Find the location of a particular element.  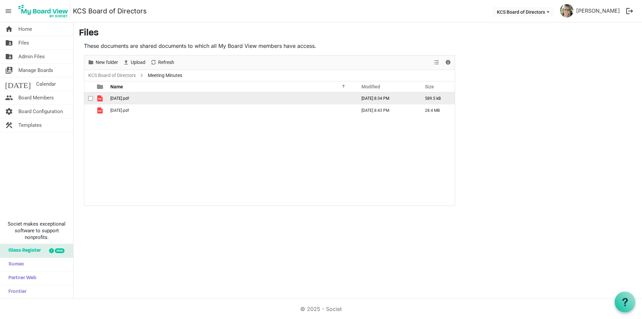

button: Refresh is located at coordinates (162, 62).